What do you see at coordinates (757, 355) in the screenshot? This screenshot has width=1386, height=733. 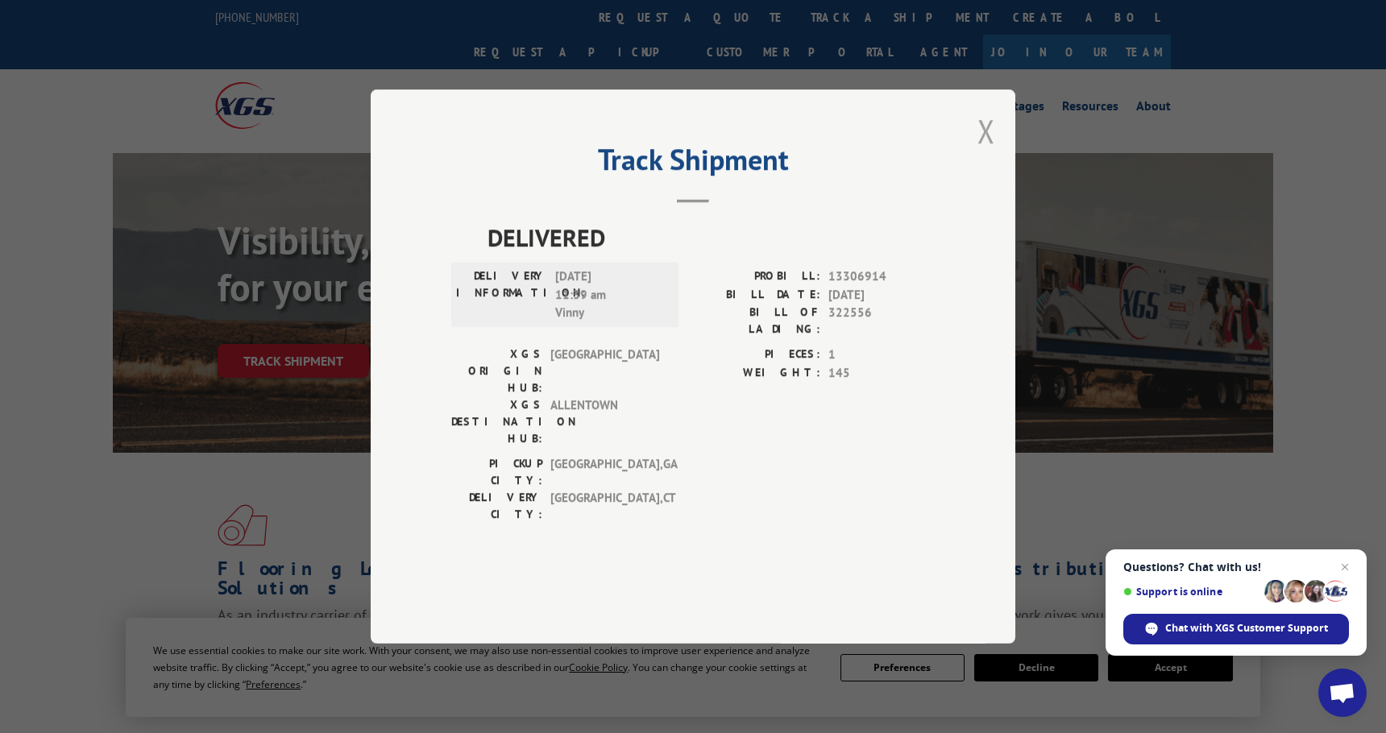 I see `label: PIECES:` at bounding box center [757, 355].